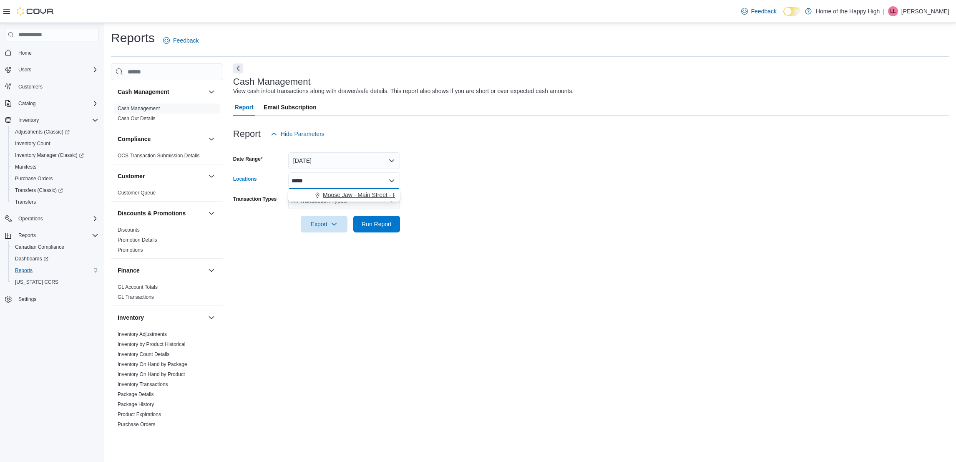 This screenshot has height=462, width=956. I want to click on span: OCS Transaction Submission Details, so click(158, 156).